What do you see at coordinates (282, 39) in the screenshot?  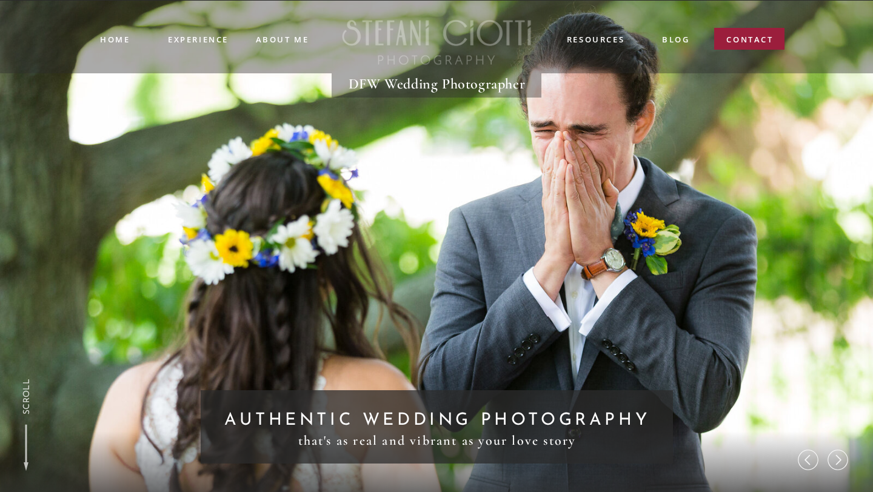 I see `nav: ABOUT ME` at bounding box center [282, 39].